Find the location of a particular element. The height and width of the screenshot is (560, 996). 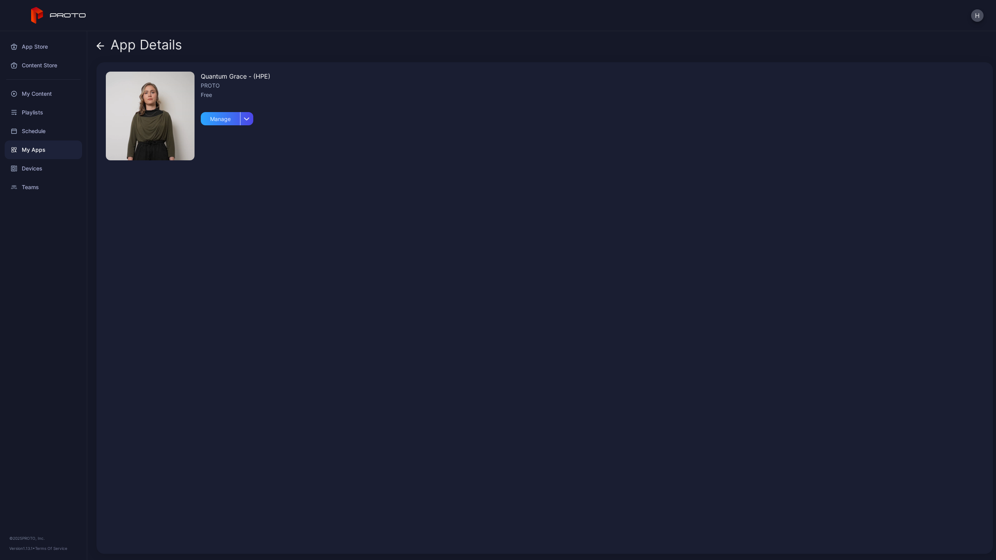

span: Version 1.13.1 • is located at coordinates (22, 548).